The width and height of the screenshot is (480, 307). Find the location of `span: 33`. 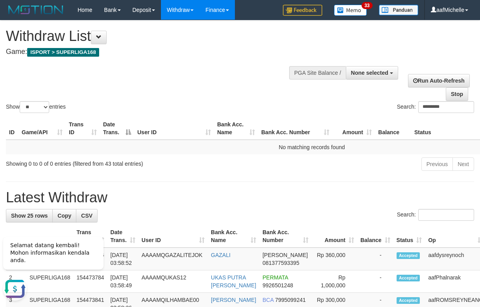

span: 33 is located at coordinates (367, 6).